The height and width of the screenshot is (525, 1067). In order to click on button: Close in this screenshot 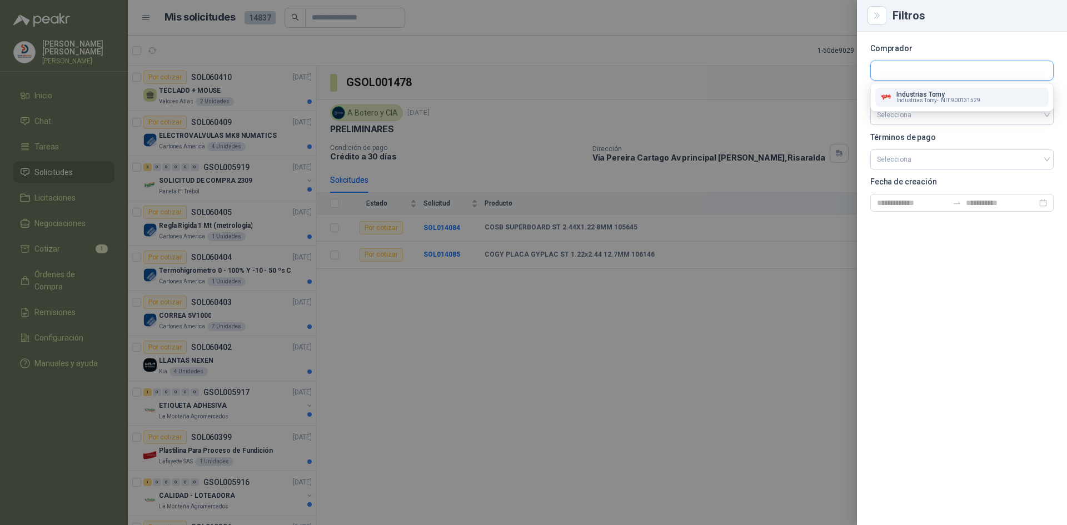, I will do `click(877, 16)`.